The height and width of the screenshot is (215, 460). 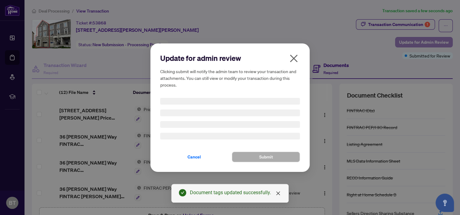 What do you see at coordinates (230, 58) in the screenshot?
I see `h2: Update for admin review` at bounding box center [230, 58].